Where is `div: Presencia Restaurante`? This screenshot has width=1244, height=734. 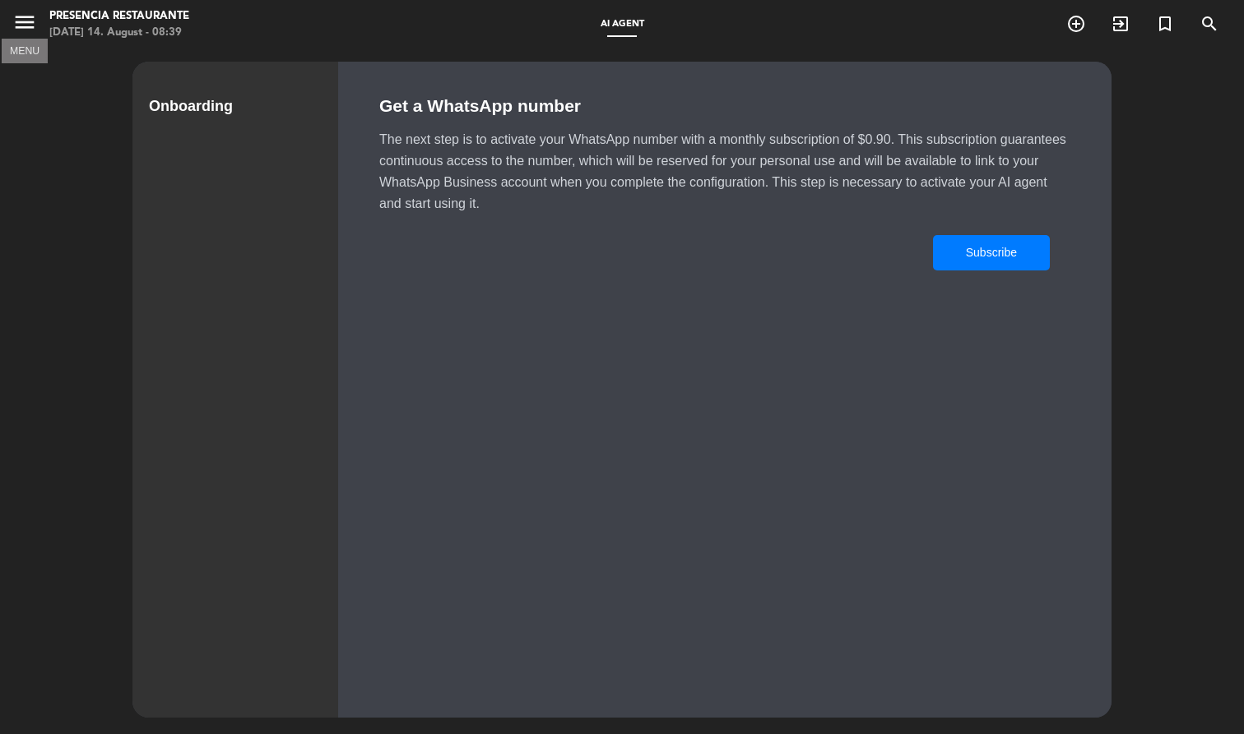
div: Presencia Restaurante is located at coordinates (119, 16).